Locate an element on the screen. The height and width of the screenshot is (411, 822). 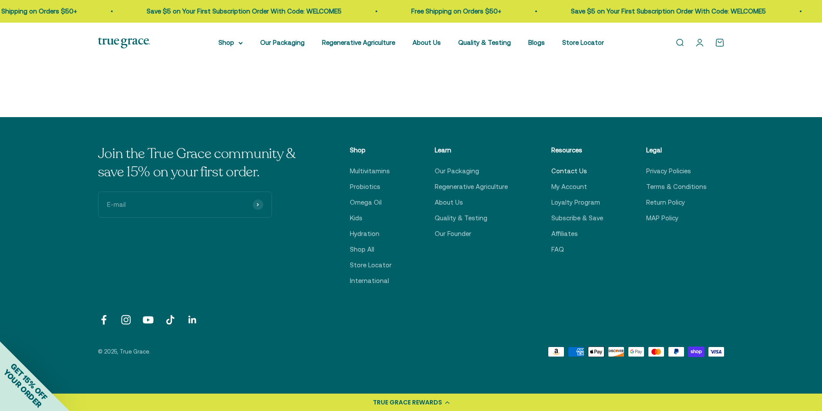
p: Learn is located at coordinates (471, 150).